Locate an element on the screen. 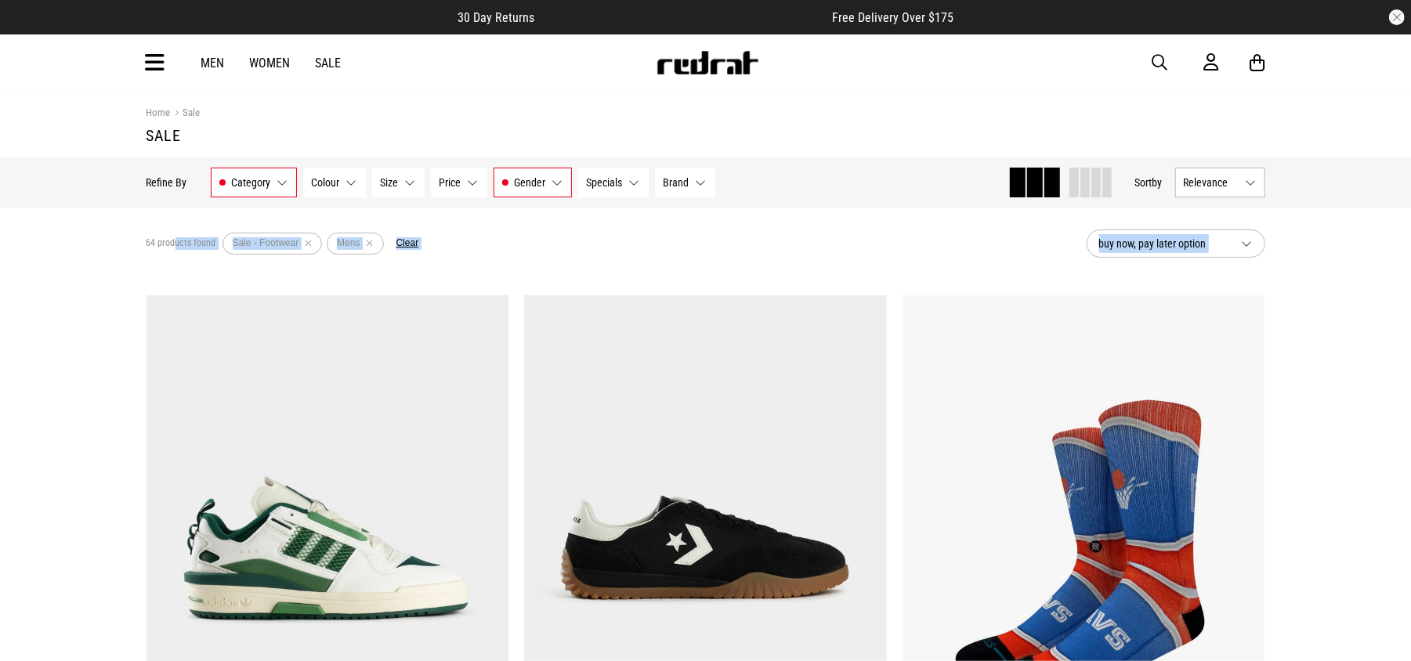 The width and height of the screenshot is (1411, 661). span: Size is located at coordinates (389, 182).